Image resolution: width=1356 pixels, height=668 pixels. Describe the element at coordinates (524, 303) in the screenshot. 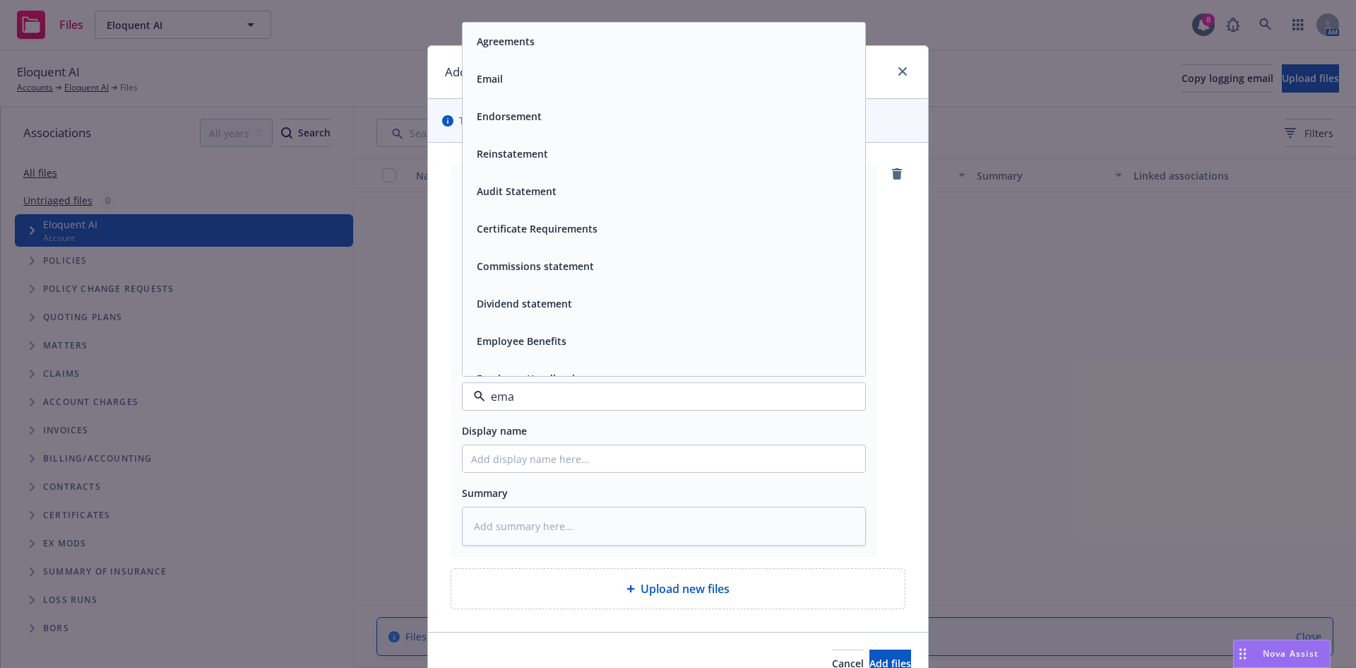

I see `span: Dividend statement` at that location.